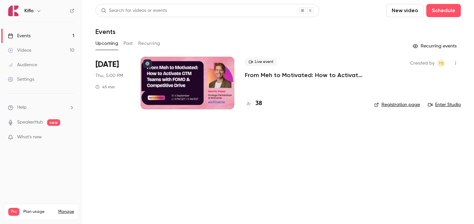 This screenshot has height=224, width=474. I want to click on button: Schedule, so click(443, 11).